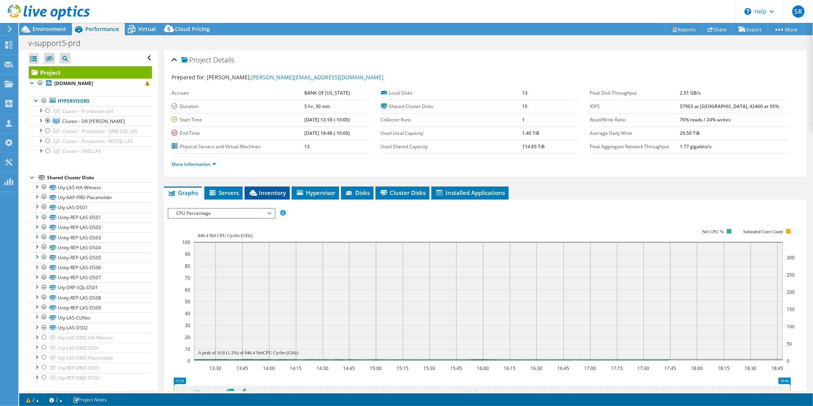 This screenshot has width=813, height=406. I want to click on label: Duration, so click(238, 106).